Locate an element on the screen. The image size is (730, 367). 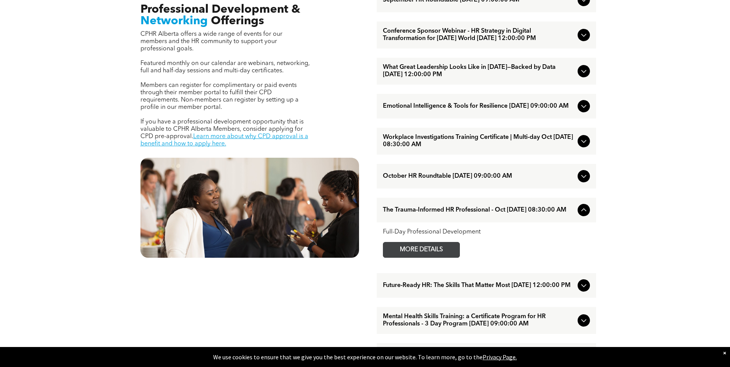
span: Professional Development & is located at coordinates (220, 10).